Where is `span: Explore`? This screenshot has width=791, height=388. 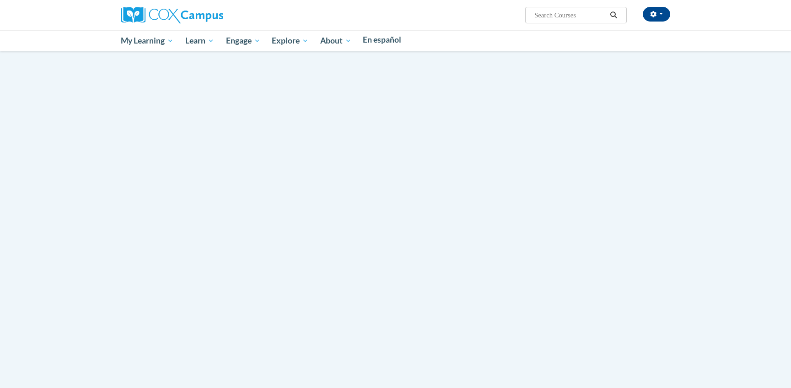 span: Explore is located at coordinates (290, 41).